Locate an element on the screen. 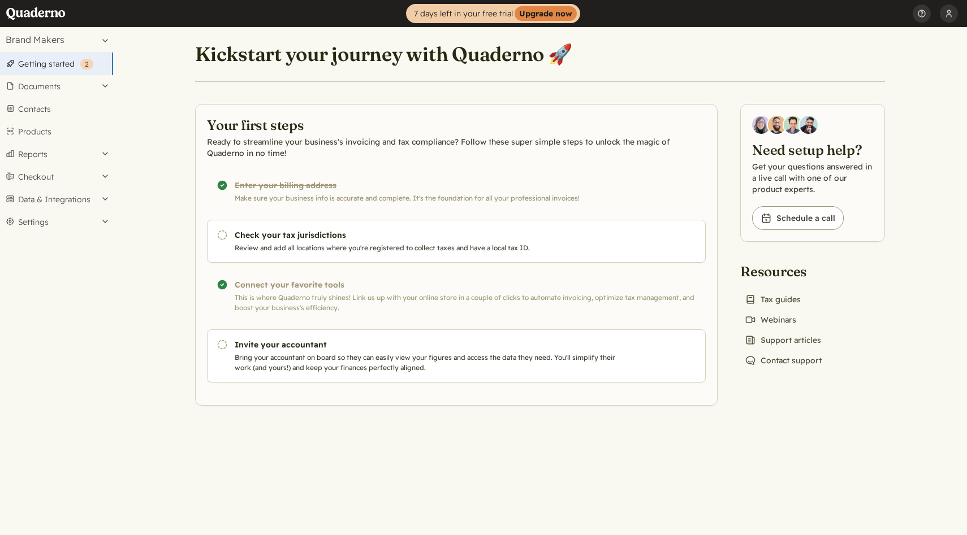 This screenshot has height=535, width=967. a: Contact support is located at coordinates (783, 361).